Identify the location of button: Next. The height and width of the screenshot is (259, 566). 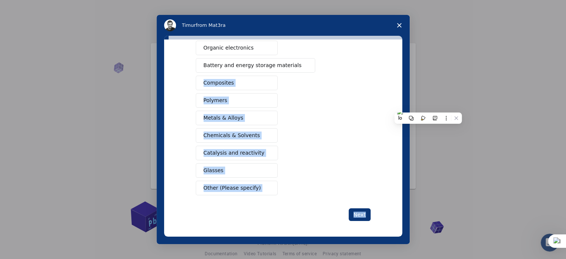
(359, 214).